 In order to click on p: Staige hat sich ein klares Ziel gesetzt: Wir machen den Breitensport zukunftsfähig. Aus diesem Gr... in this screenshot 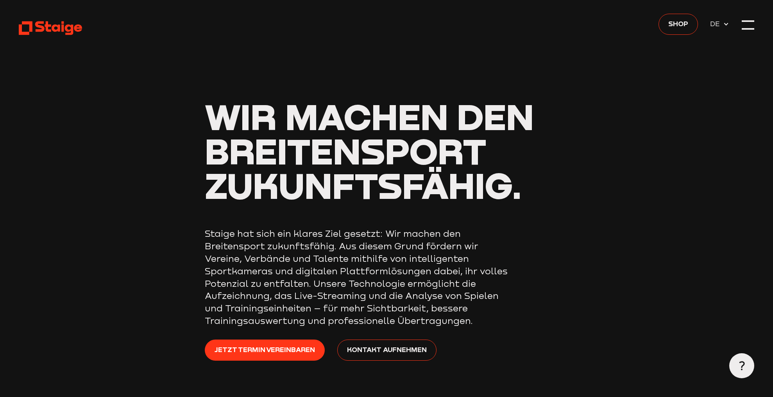, I will do `click(361, 277)`.